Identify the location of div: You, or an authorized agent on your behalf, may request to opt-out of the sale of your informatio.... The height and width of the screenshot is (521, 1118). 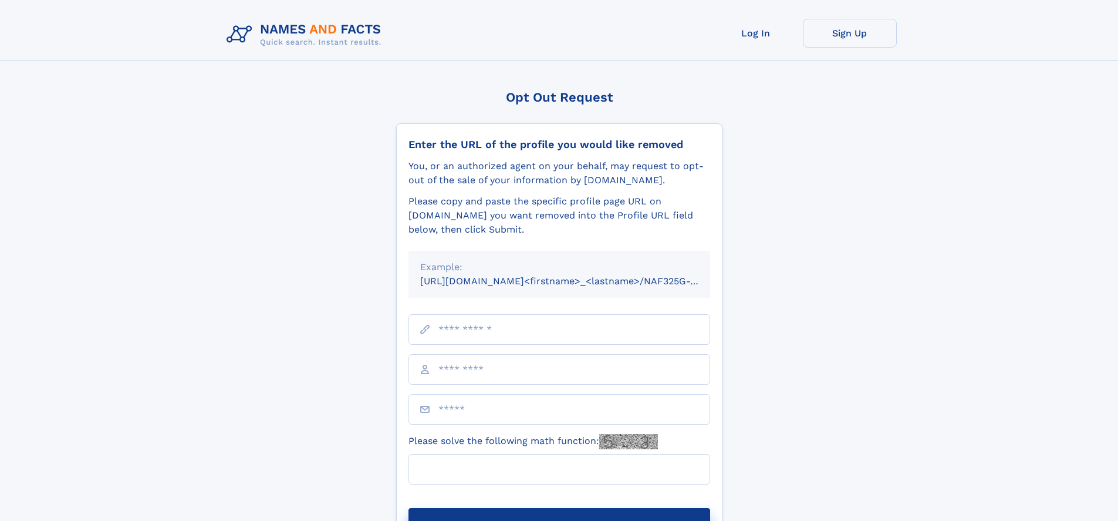
(560, 173).